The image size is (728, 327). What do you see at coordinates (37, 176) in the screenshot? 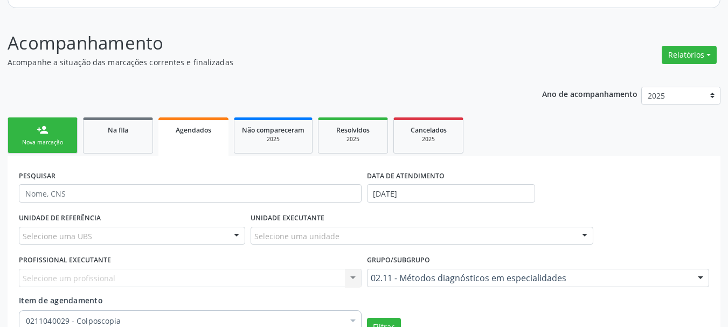
I see `label: PESQUISAR` at bounding box center [37, 176].